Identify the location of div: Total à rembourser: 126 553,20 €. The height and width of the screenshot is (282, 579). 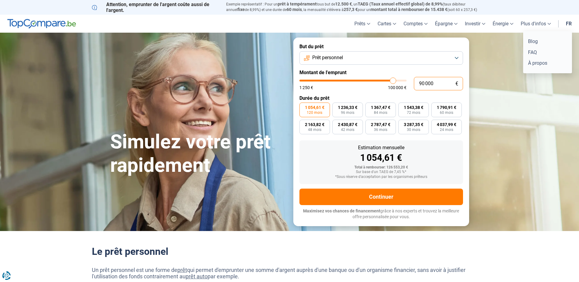
(381, 168).